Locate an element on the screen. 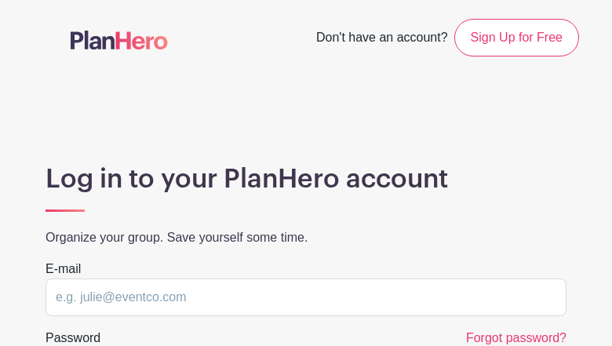 This screenshot has width=612, height=346. a: Forgot password? is located at coordinates (517, 338).